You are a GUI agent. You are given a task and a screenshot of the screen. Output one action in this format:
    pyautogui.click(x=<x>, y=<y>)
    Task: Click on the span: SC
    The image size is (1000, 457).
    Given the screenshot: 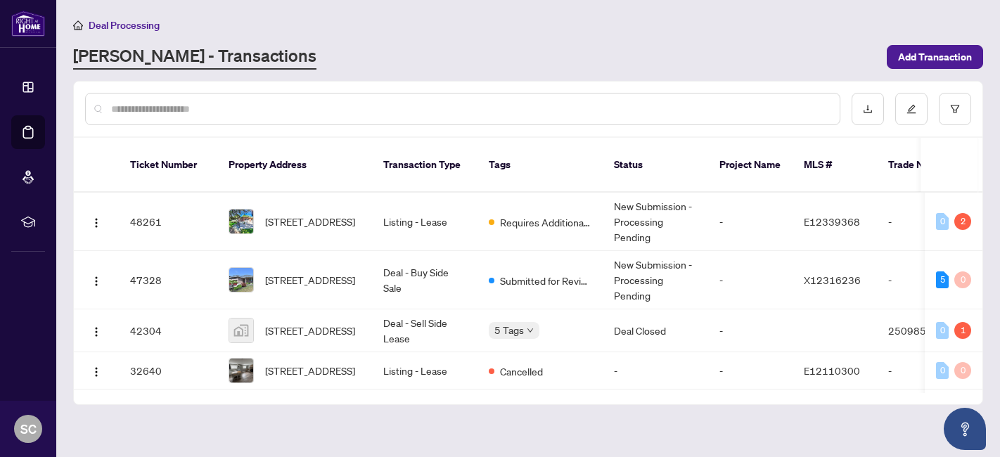 What is the action you would take?
    pyautogui.click(x=28, y=429)
    